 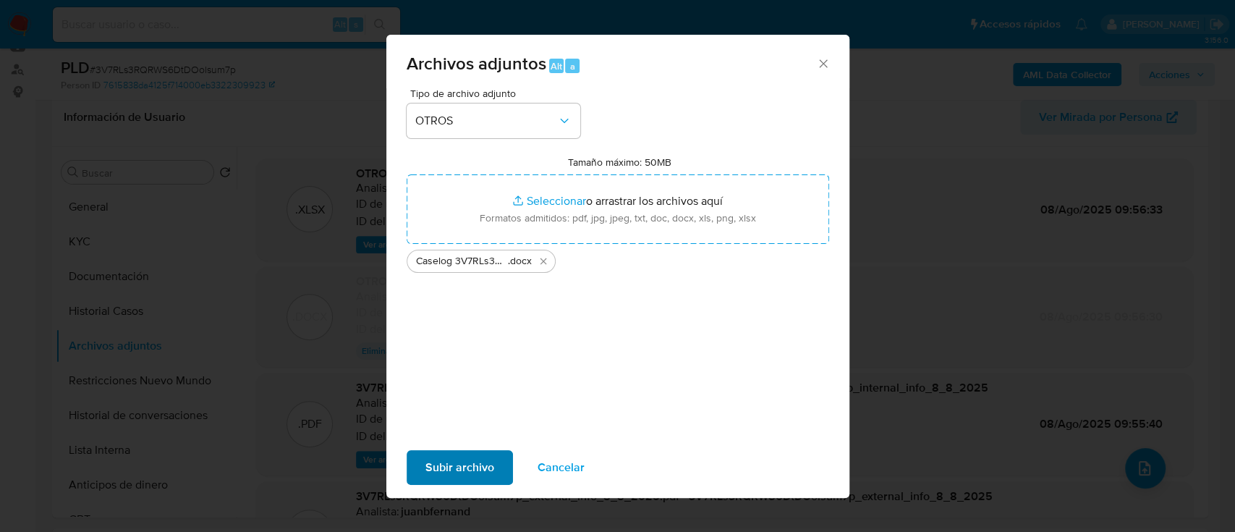 What do you see at coordinates (556, 66) in the screenshot?
I see `span: Alt` at bounding box center [556, 66].